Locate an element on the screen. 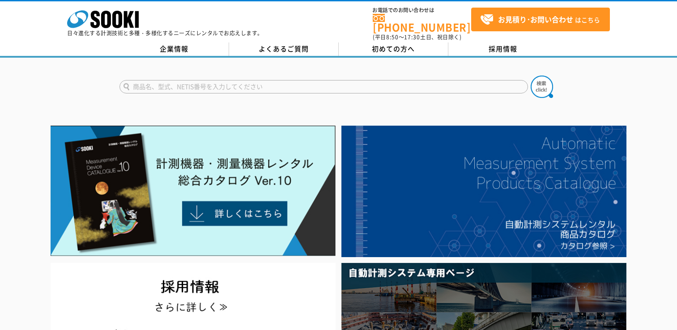 The image size is (677, 330). a: 企業情報 is located at coordinates (174, 49).